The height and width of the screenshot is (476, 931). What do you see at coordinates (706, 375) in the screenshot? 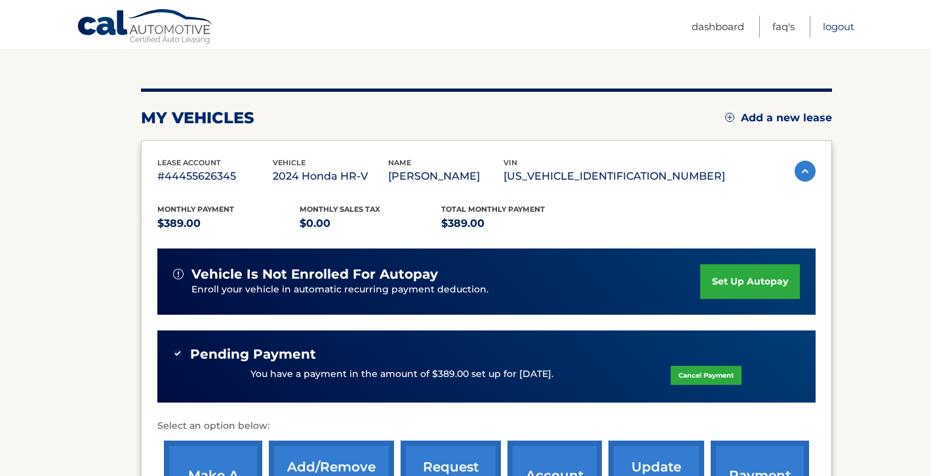
I see `a: Cancel Payment` at bounding box center [706, 375].